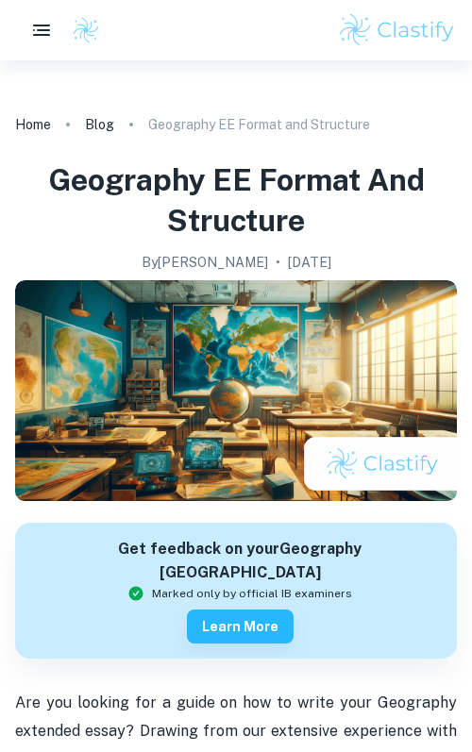 The image size is (472, 752). Describe the element at coordinates (240, 626) in the screenshot. I see `button: Learn more` at that location.